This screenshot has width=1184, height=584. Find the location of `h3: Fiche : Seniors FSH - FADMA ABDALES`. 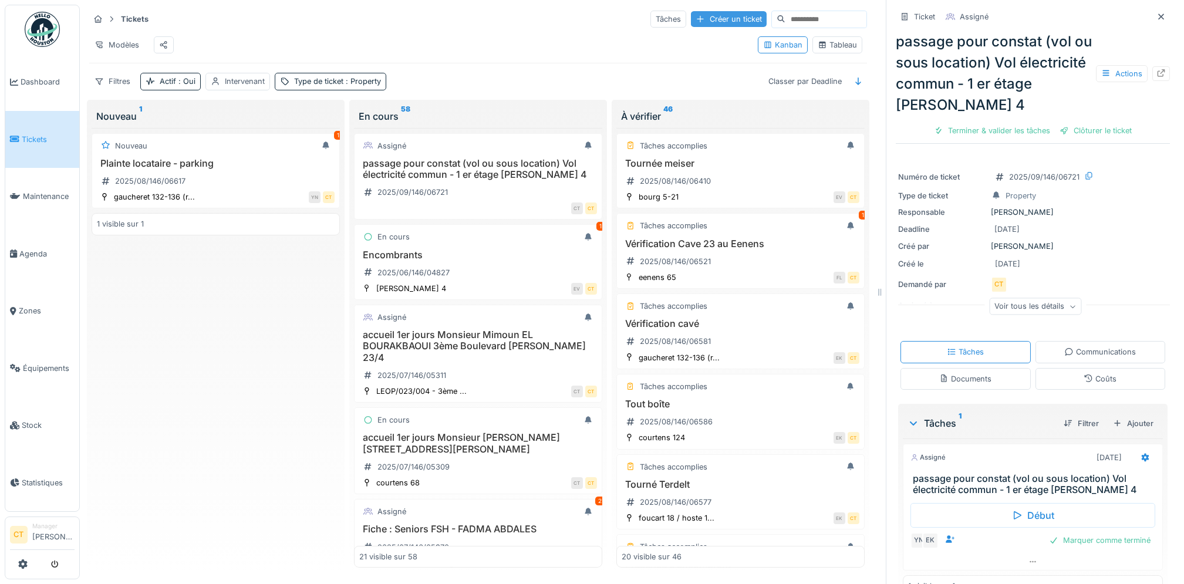

h3: Fiche : Seniors FSH - FADMA ABDALES is located at coordinates (478, 529).